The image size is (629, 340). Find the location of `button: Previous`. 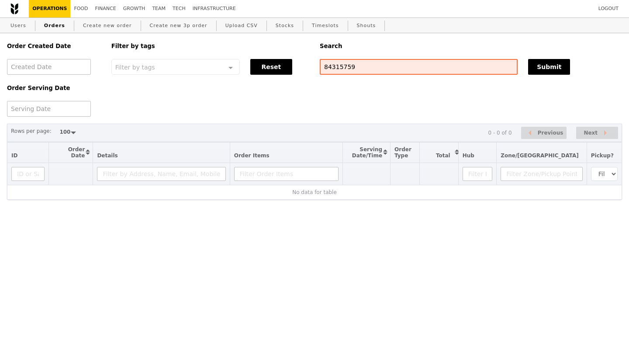

button: Previous is located at coordinates (544, 133).